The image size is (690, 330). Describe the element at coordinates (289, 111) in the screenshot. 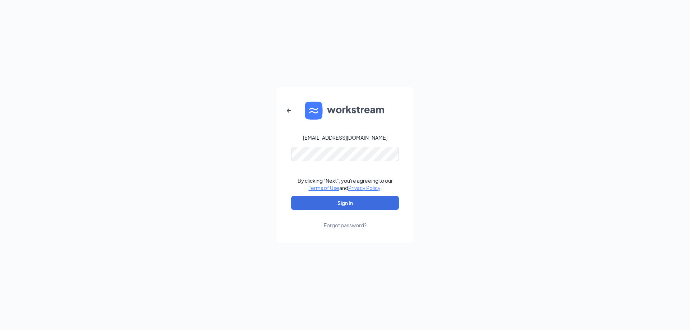

I see `svg: ArrowLeftNew` at that location.